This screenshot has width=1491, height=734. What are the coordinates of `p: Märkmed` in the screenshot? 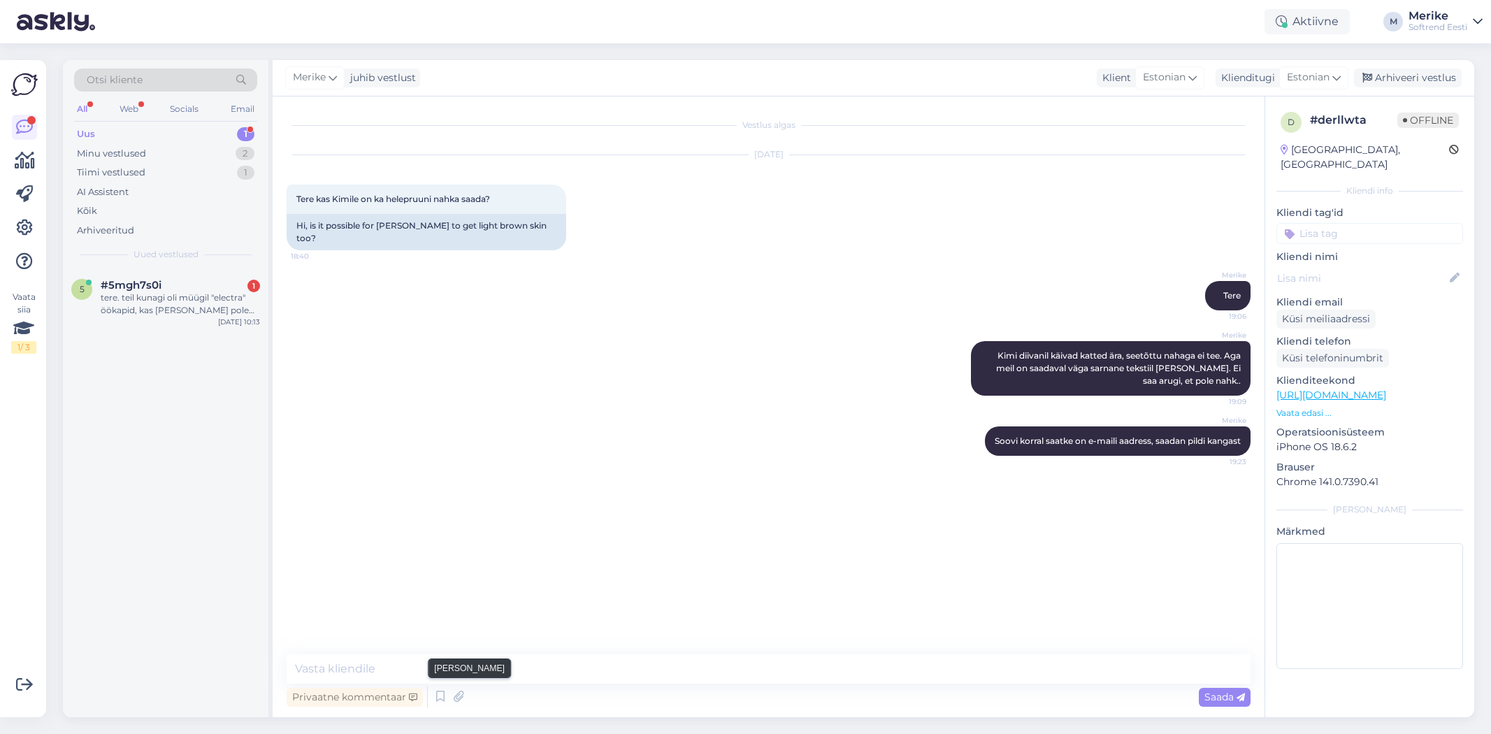 It's located at (1369, 531).